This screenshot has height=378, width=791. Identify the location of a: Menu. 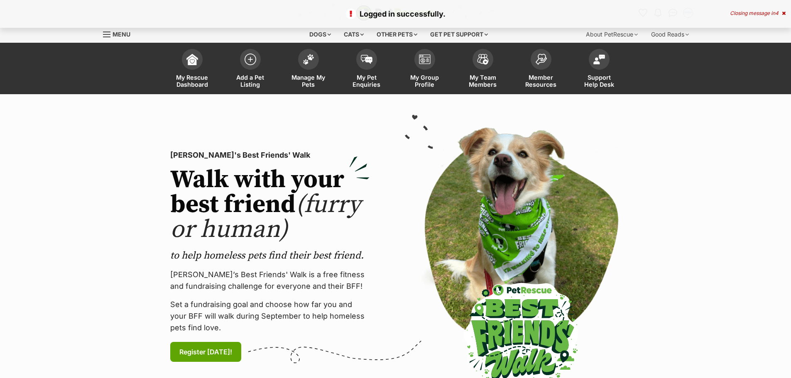
(120, 34).